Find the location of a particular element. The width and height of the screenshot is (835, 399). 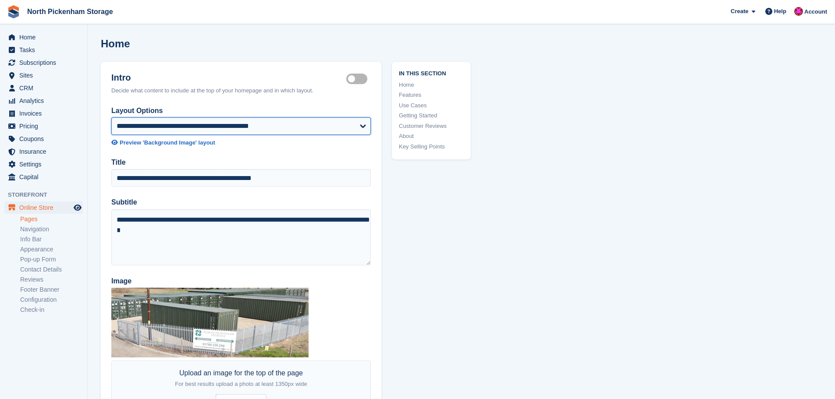

a: Use Cases is located at coordinates (431, 106).